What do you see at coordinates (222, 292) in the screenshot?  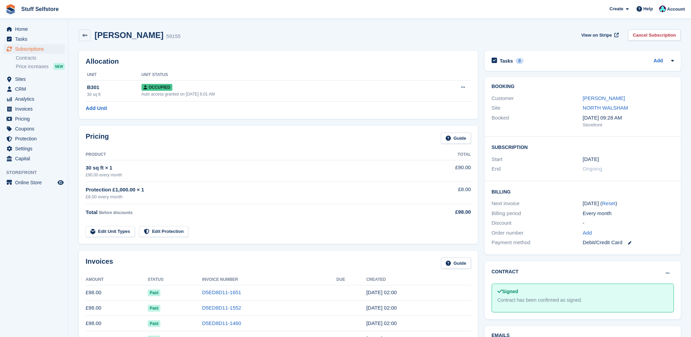 I see `a: D5ED8D11-1651` at bounding box center [222, 292].